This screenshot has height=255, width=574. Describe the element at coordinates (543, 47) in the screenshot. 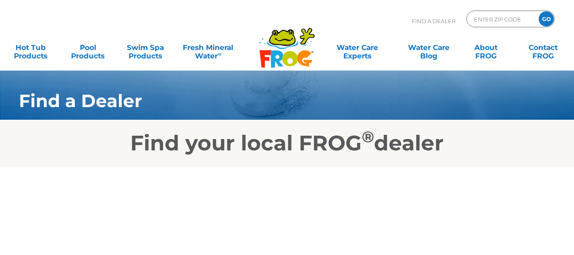

I see `a: ContactFROG` at that location.